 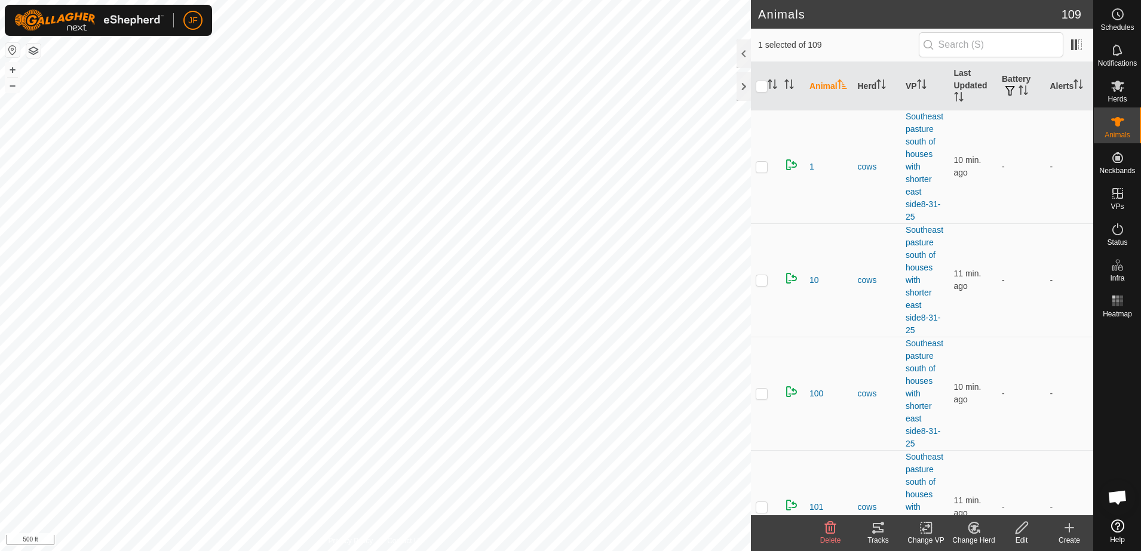 I want to click on div: Change Herd, so click(x=974, y=541).